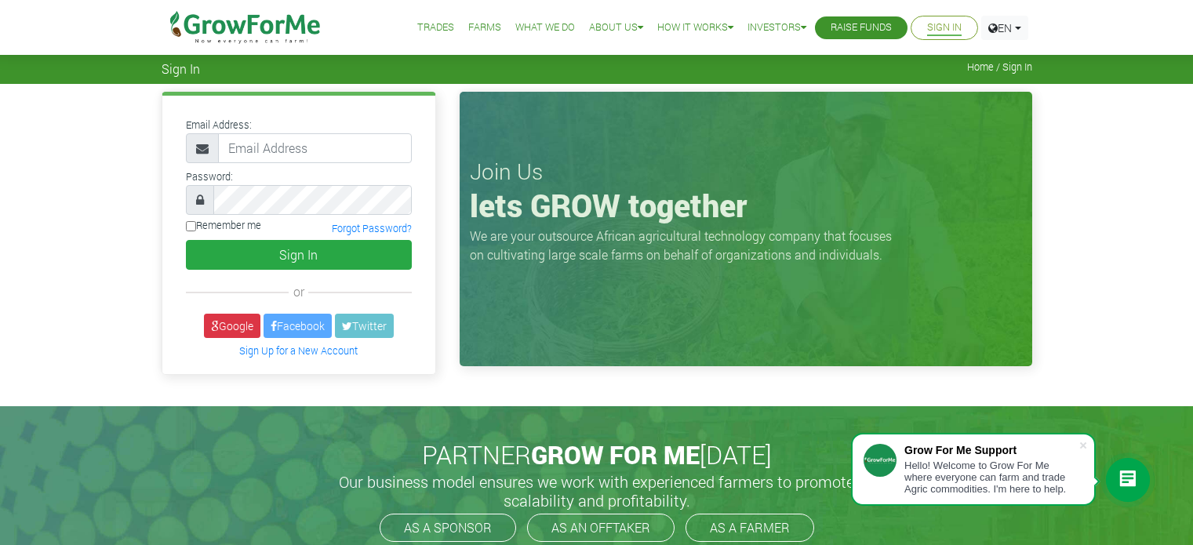 Image resolution: width=1193 pixels, height=545 pixels. Describe the element at coordinates (298, 351) in the screenshot. I see `a: Sign Up for a New Account` at that location.